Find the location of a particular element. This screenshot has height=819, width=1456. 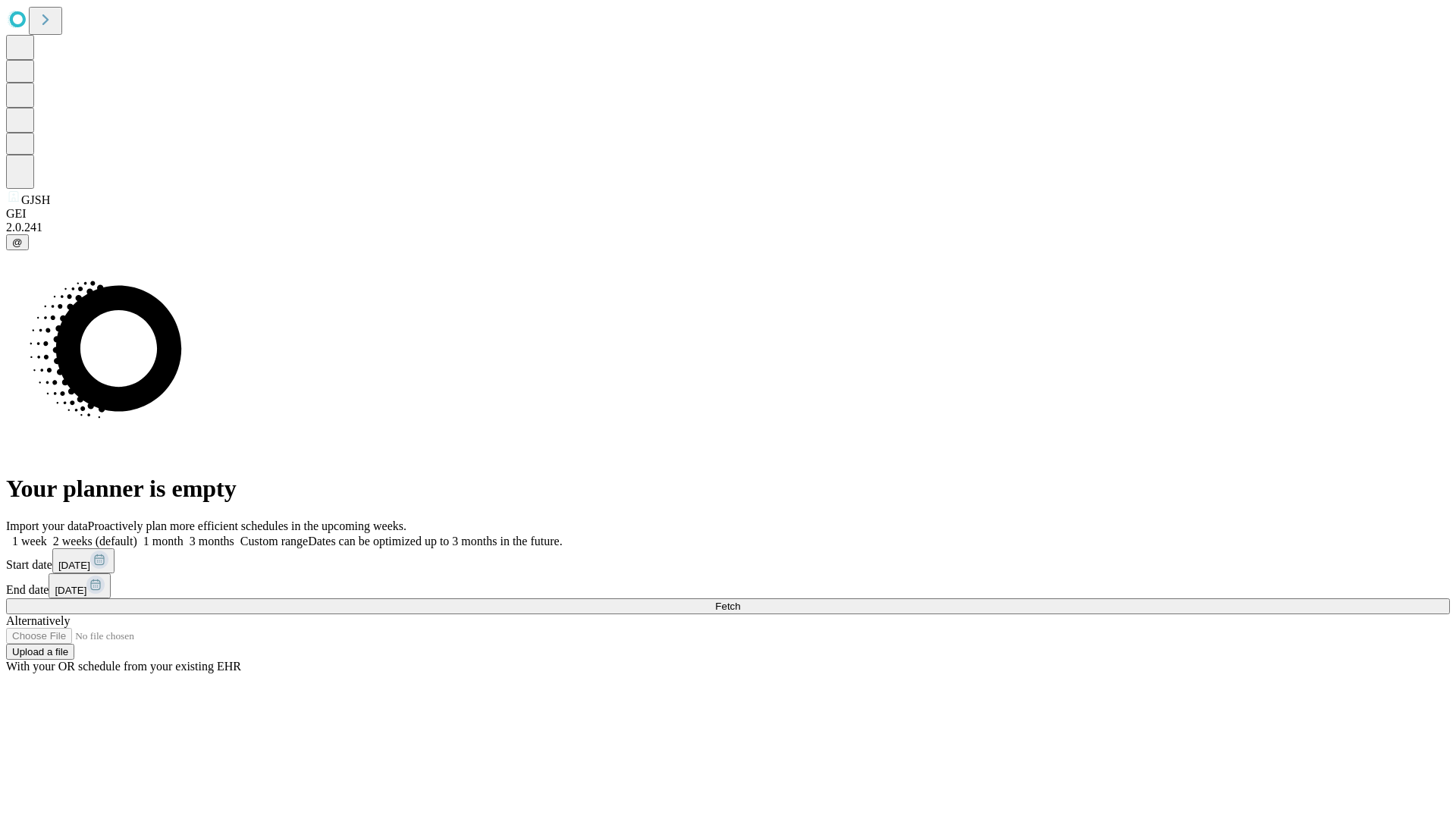

span: 1 month is located at coordinates (163, 541).